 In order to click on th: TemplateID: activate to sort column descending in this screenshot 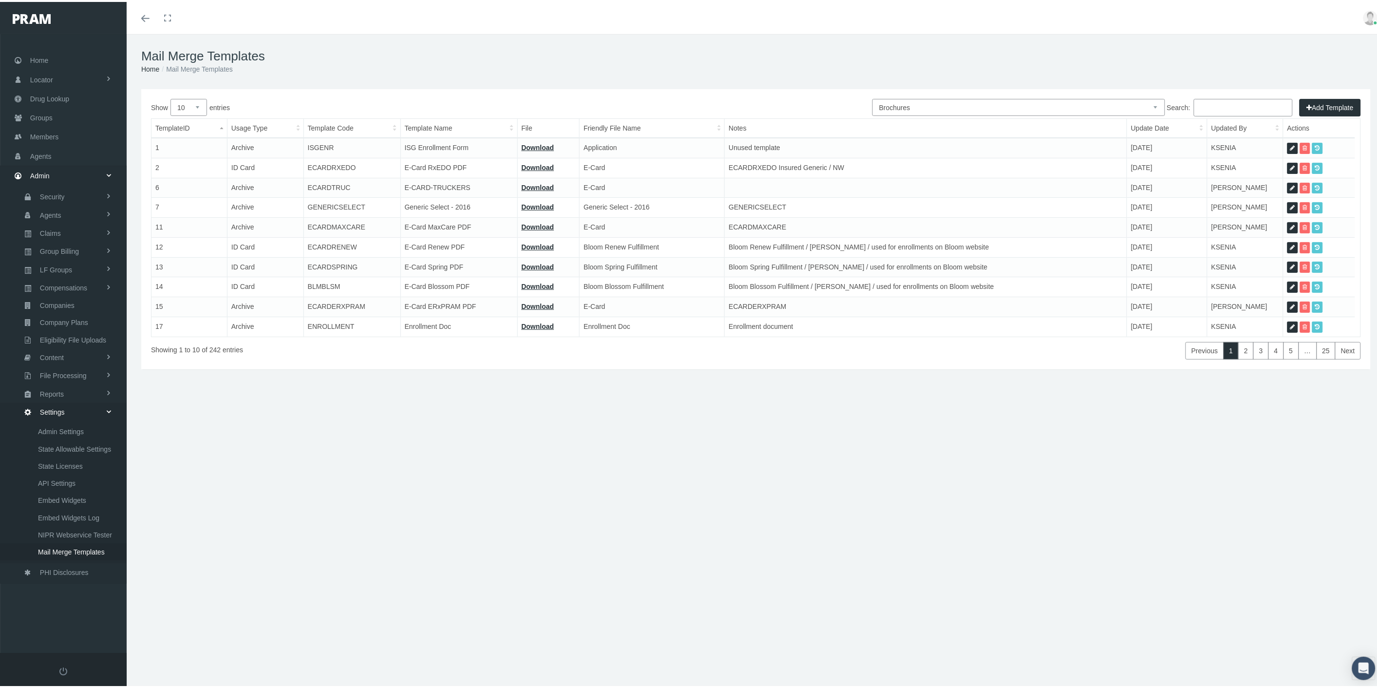, I will do `click(189, 126)`.